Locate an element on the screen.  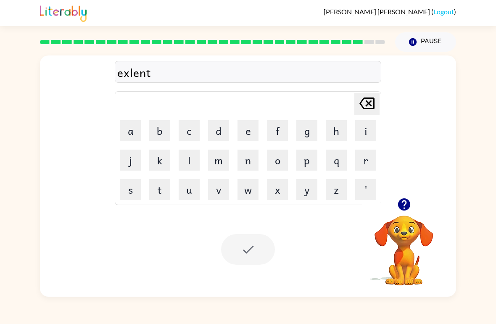
button: o is located at coordinates (277, 160).